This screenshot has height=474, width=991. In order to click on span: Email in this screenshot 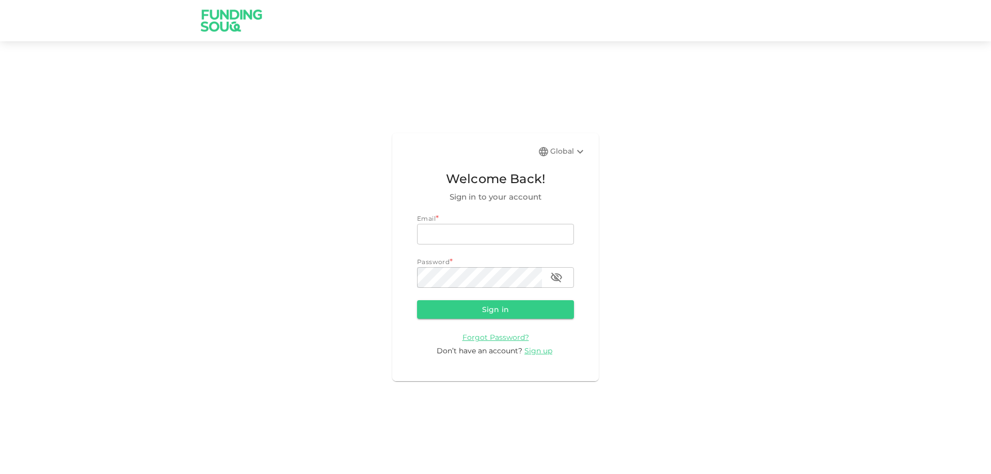, I will do `click(426, 218)`.